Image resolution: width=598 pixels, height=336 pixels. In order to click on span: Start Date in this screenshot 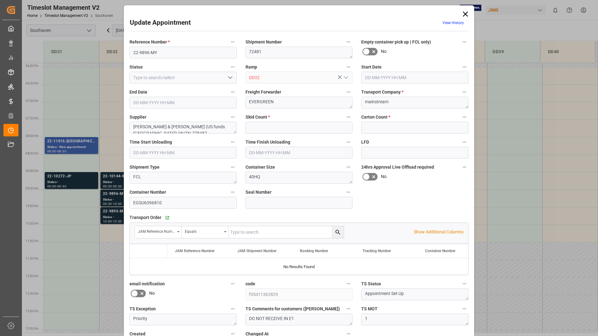, I will do `click(371, 67)`.